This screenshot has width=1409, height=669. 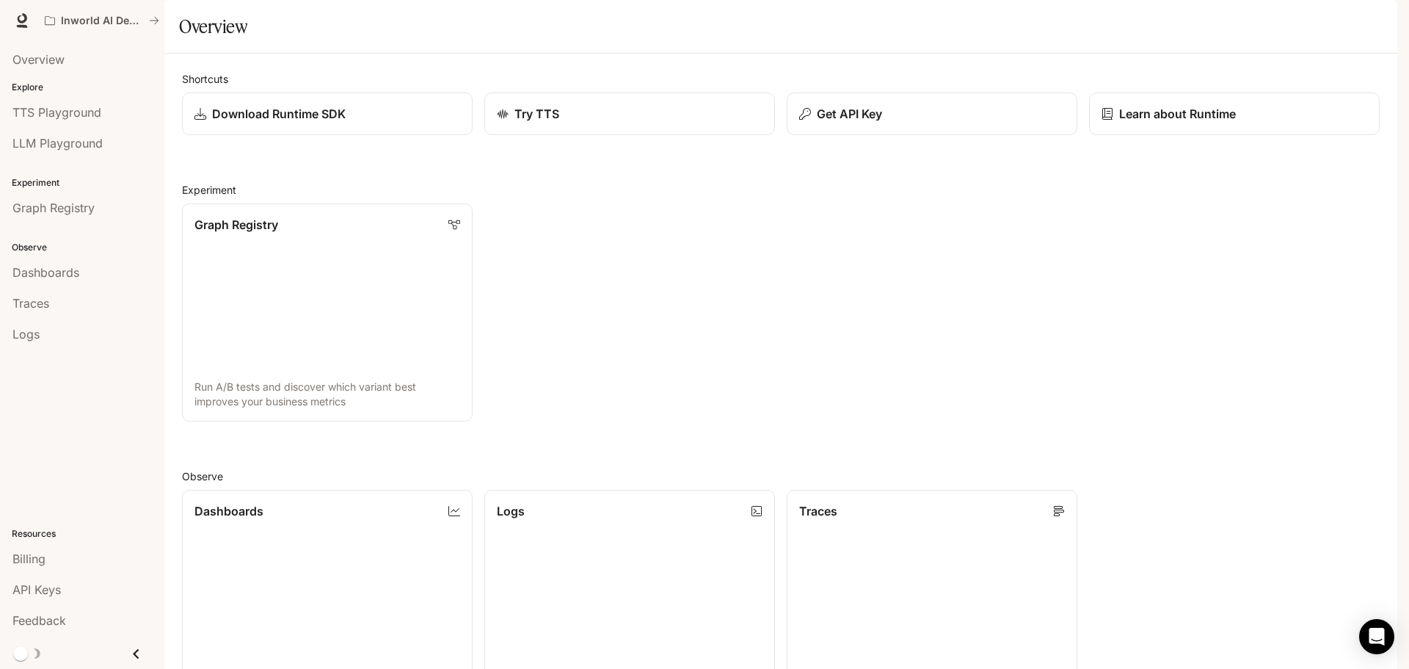 What do you see at coordinates (511, 511) in the screenshot?
I see `p: Logs` at bounding box center [511, 511].